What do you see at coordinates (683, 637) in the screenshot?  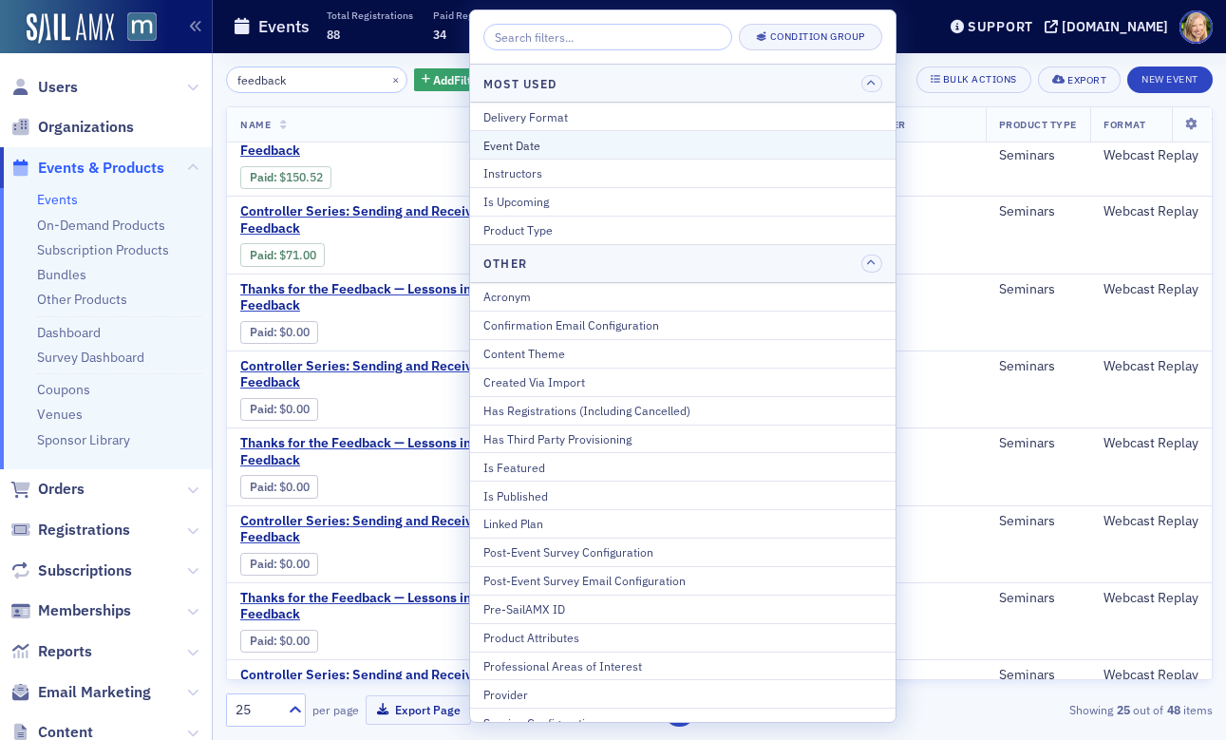 I see `button: Product Attributes` at bounding box center [683, 637].